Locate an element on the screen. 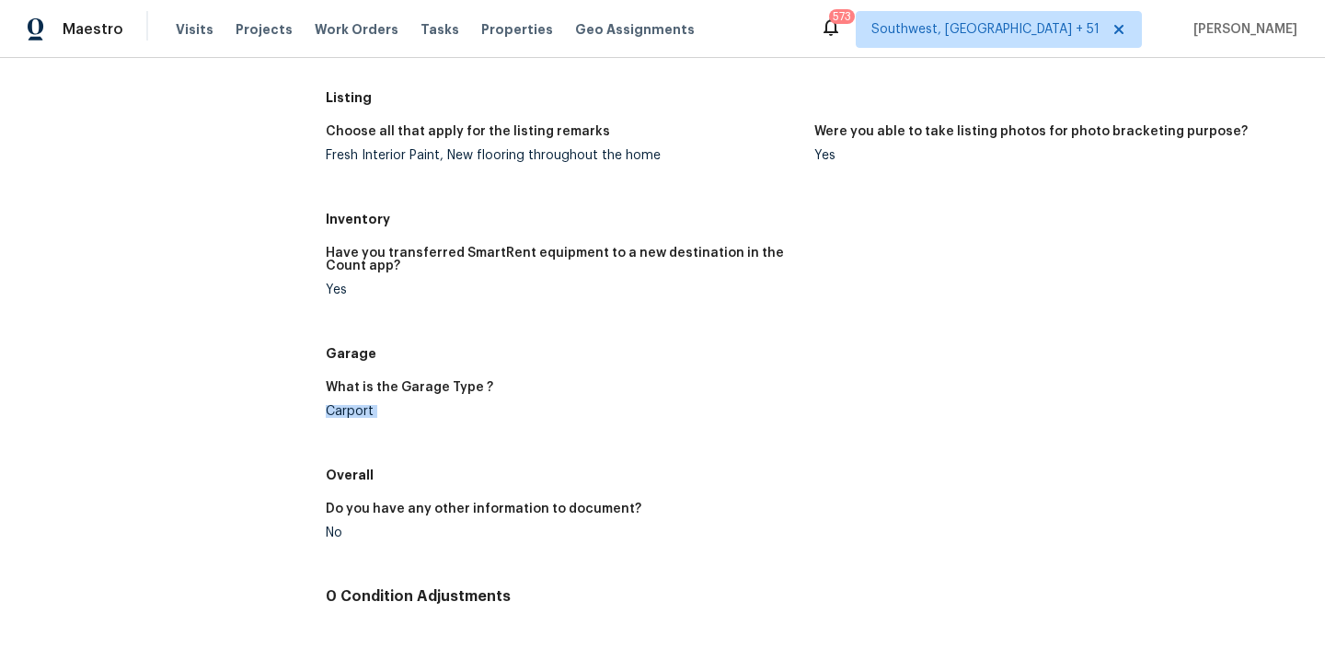 The image size is (1325, 648). span: Tasks is located at coordinates (440, 29).